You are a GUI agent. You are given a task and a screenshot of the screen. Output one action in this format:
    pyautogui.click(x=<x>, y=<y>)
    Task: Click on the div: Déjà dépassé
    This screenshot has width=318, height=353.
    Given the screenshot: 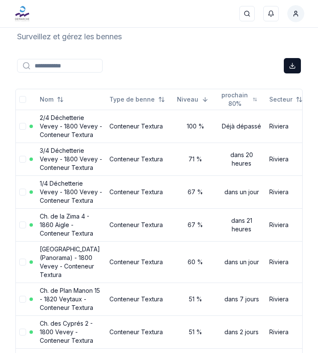 What is the action you would take?
    pyautogui.click(x=241, y=126)
    